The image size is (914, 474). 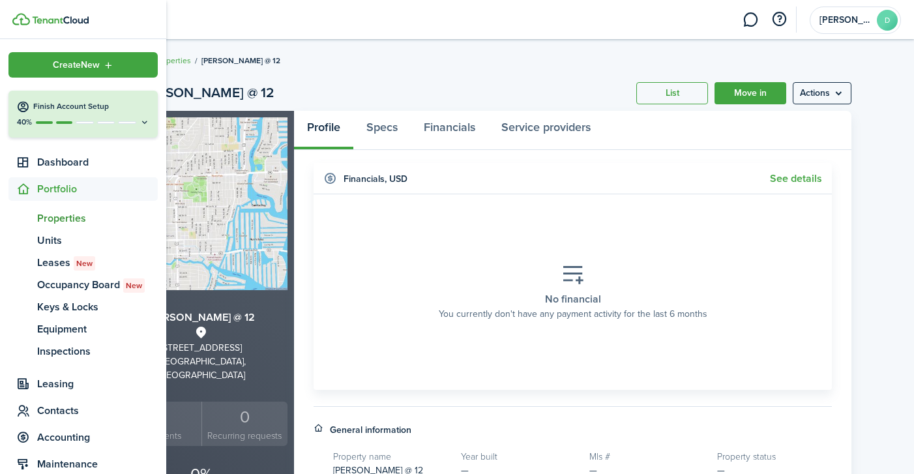 I want to click on a: Messaging, so click(x=751, y=20).